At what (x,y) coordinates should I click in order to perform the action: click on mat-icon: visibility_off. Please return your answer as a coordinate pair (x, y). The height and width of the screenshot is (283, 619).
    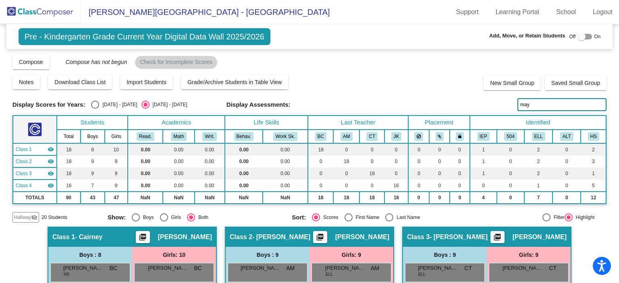
    Looking at the image, I should click on (34, 218).